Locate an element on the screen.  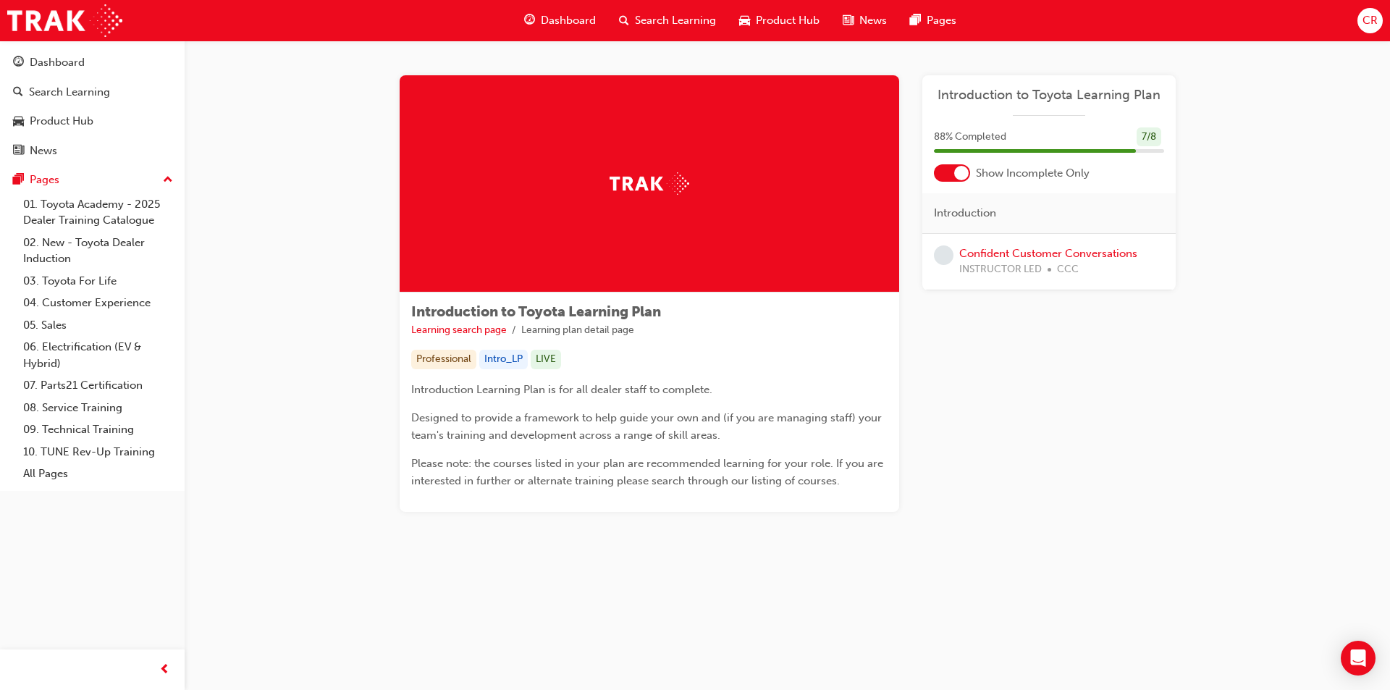
a: 01. Toyota Academy - 2025 Dealer Training Catalogue is located at coordinates (98, 212).